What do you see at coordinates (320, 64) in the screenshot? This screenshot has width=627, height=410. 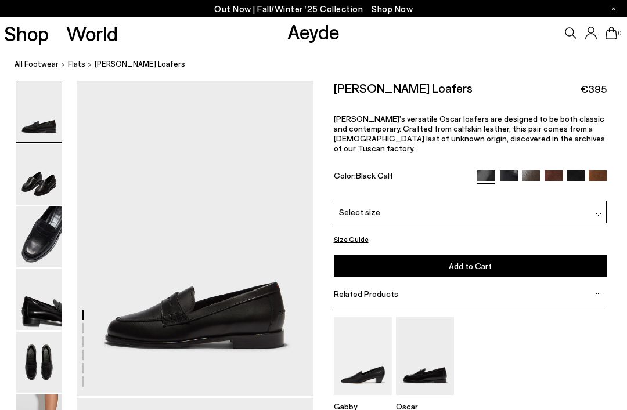 I see `nav: breadcrumb` at bounding box center [320, 64].